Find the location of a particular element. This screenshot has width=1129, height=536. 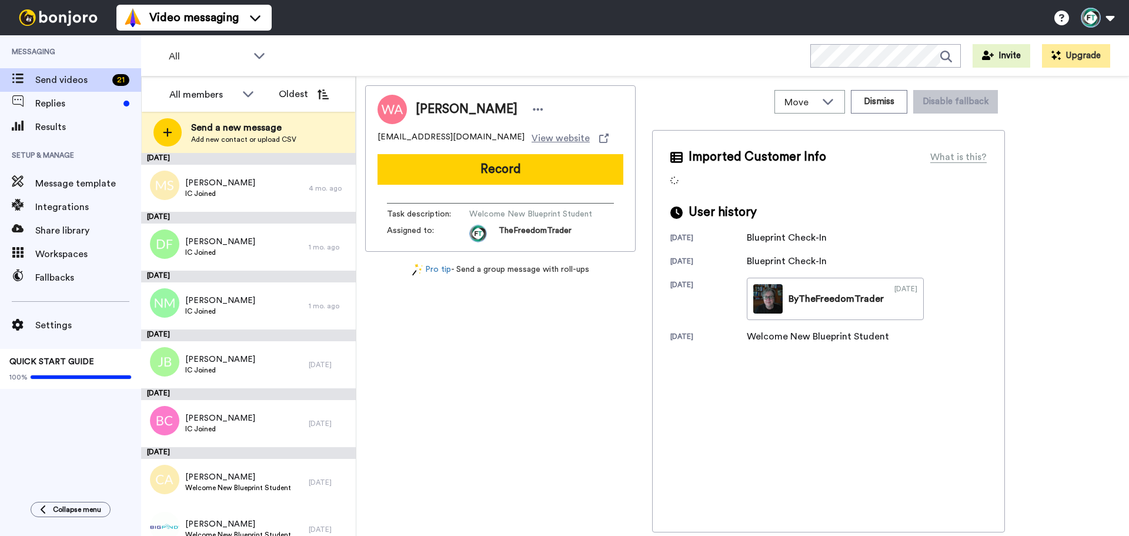

button: Oldest is located at coordinates (303, 94).